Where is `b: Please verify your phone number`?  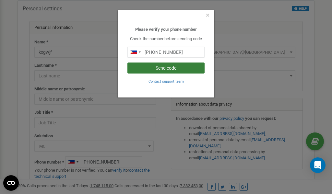
b: Please verify your phone number is located at coordinates (166, 29).